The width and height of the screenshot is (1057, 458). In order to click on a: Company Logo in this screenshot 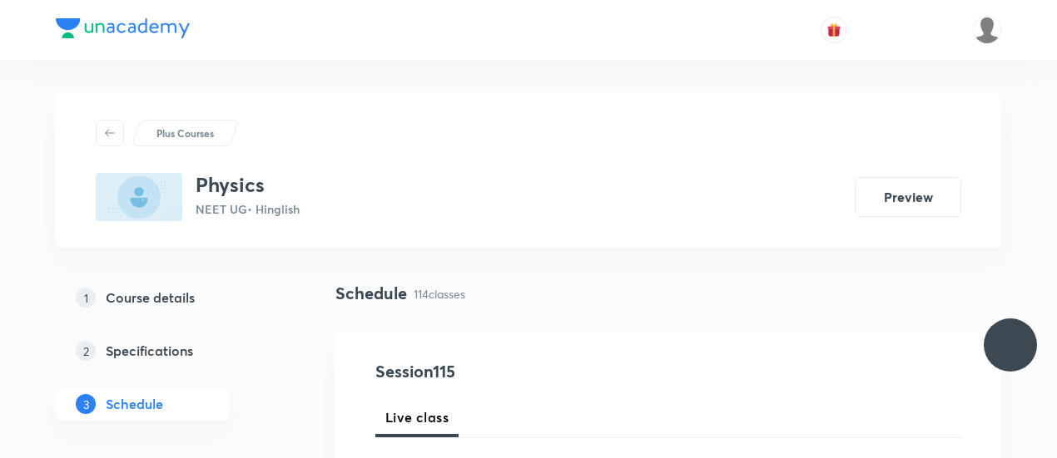, I will do `click(122, 30)`.